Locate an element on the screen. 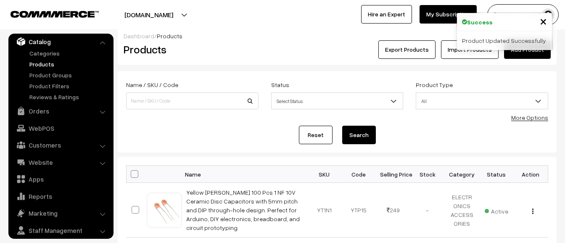 The height and width of the screenshot is (243, 565). a: Reports is located at coordinates (60, 196).